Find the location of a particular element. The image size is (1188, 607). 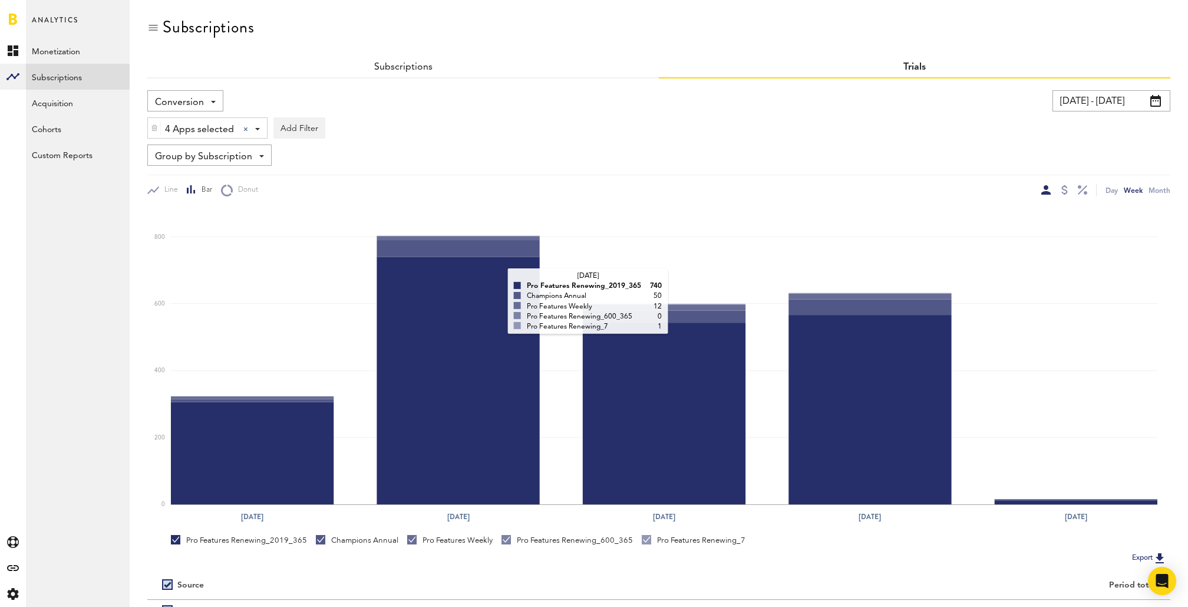

button: Add Filter is located at coordinates (299, 128).